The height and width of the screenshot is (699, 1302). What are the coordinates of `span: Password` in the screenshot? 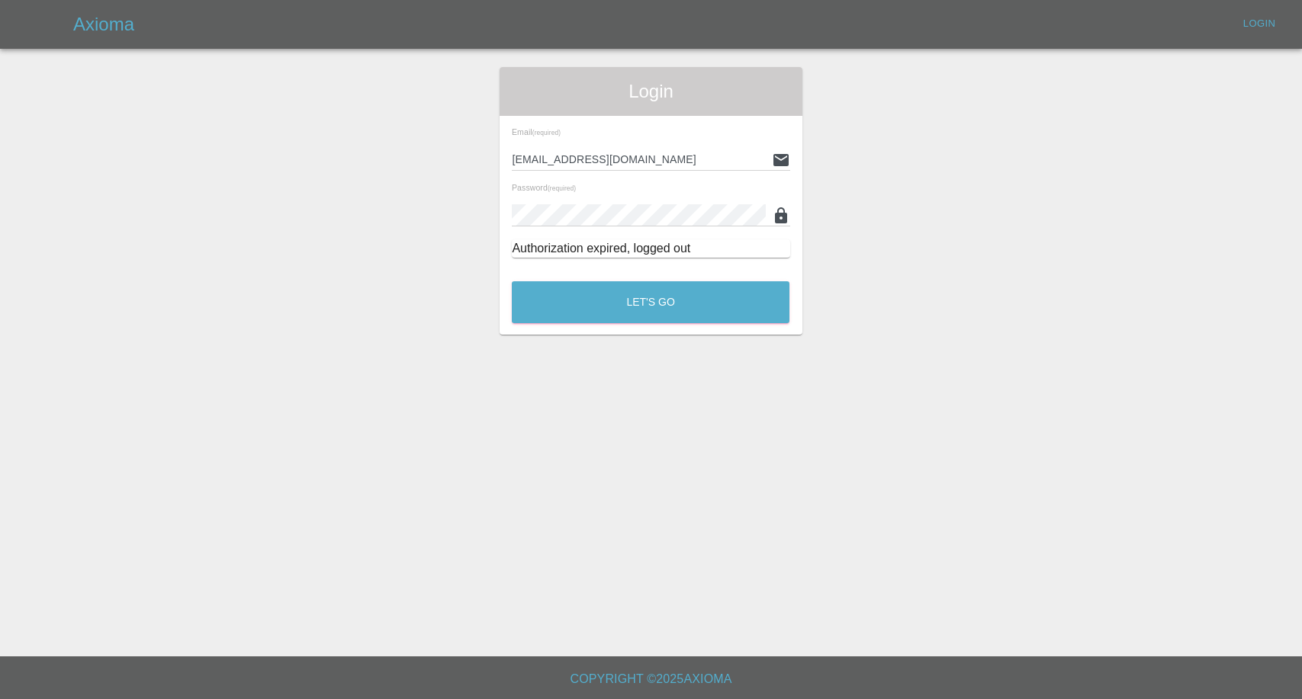 It's located at (544, 188).